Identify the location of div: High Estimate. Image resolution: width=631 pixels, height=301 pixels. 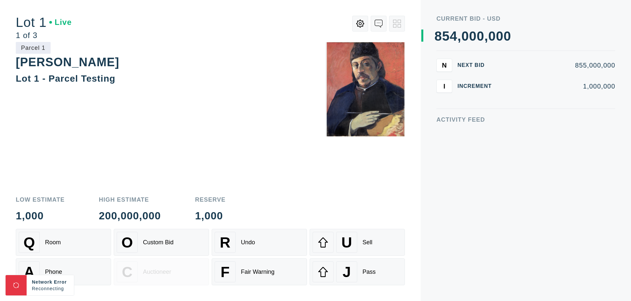
(130, 200).